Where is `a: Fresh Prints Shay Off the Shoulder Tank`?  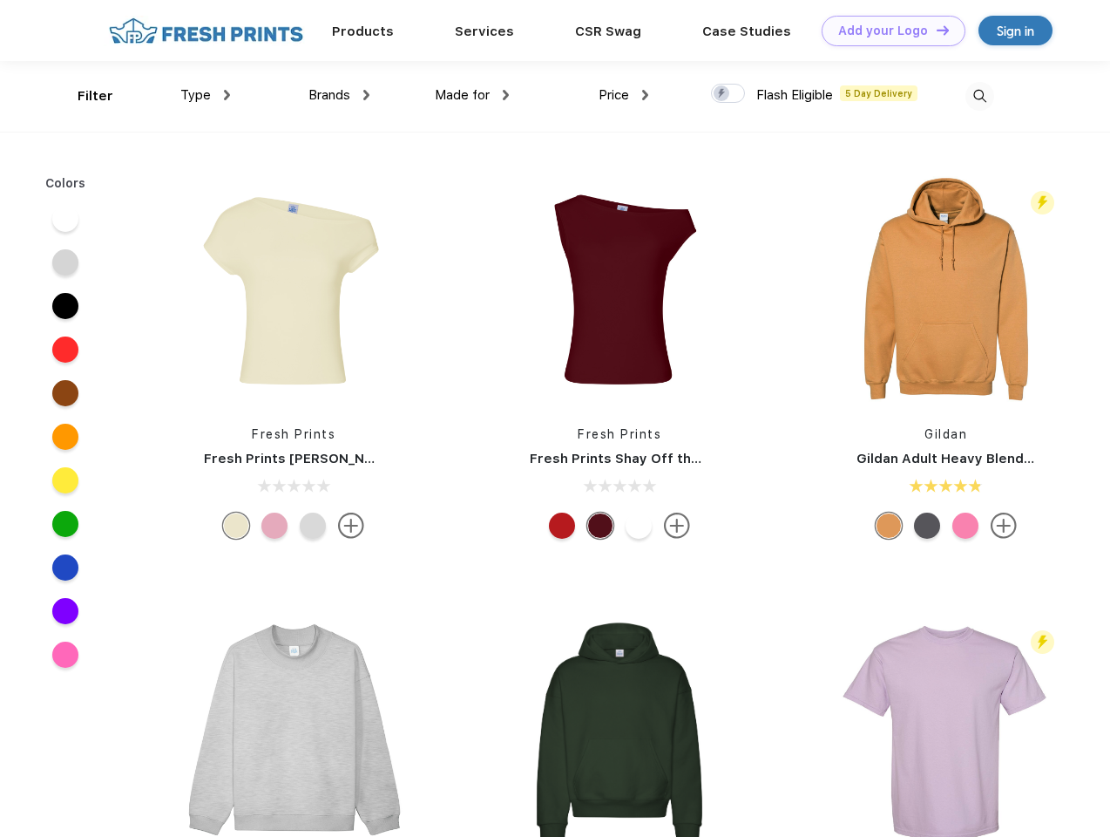
a: Fresh Prints Shay Off the Shoulder Tank is located at coordinates (664, 458).